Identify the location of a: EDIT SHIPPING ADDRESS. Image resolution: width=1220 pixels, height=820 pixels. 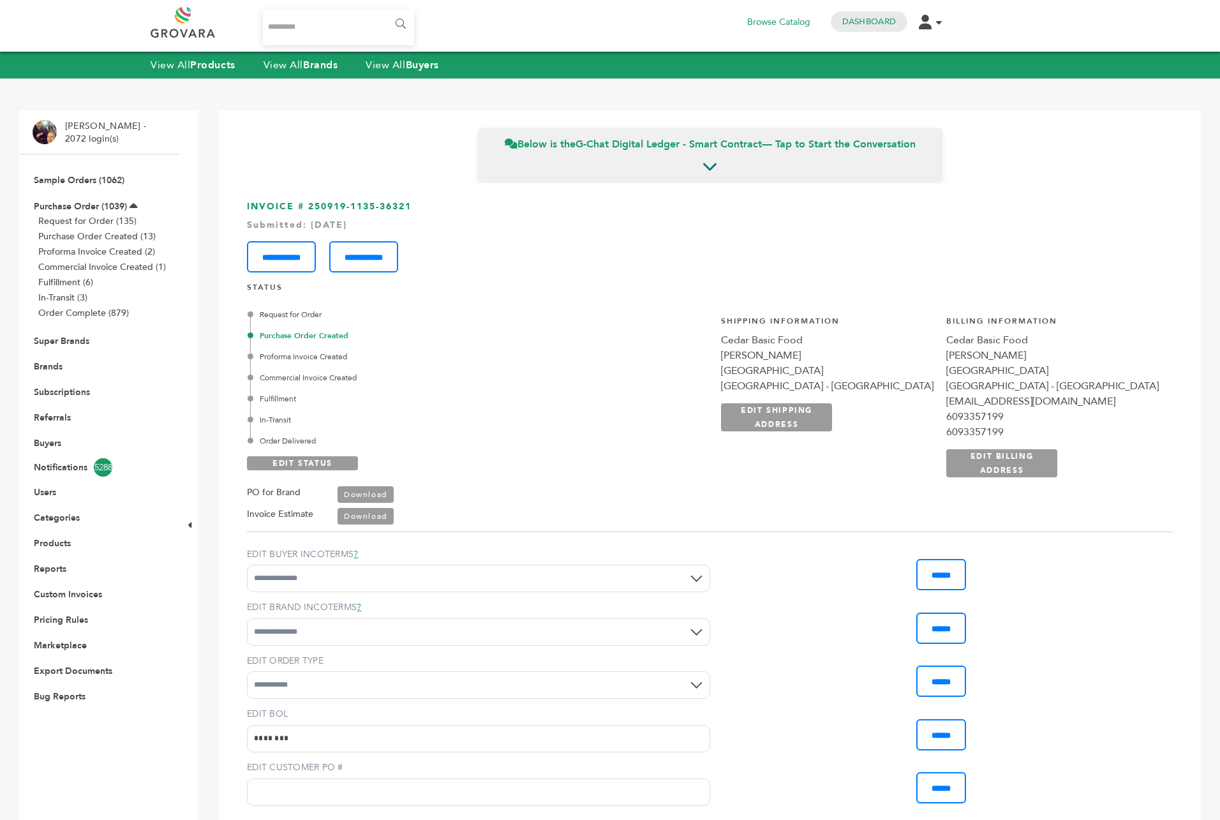
(777, 417).